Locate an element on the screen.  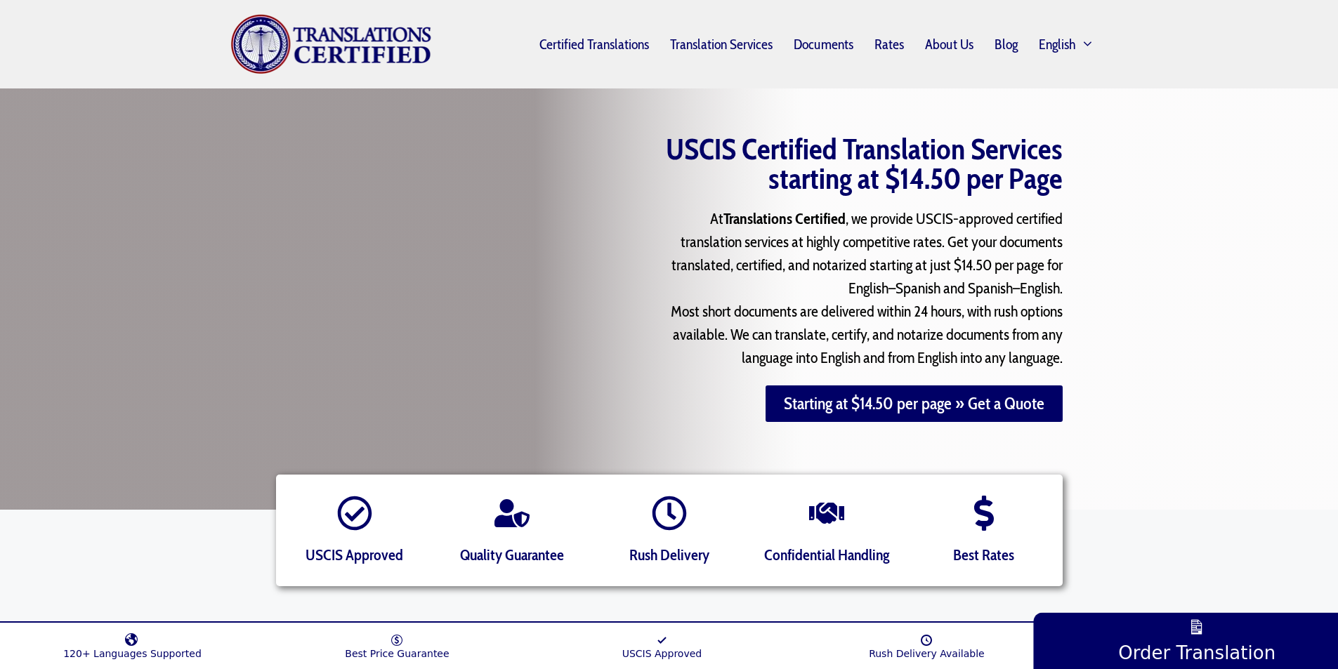
span: Quality Guarantee is located at coordinates (512, 555).